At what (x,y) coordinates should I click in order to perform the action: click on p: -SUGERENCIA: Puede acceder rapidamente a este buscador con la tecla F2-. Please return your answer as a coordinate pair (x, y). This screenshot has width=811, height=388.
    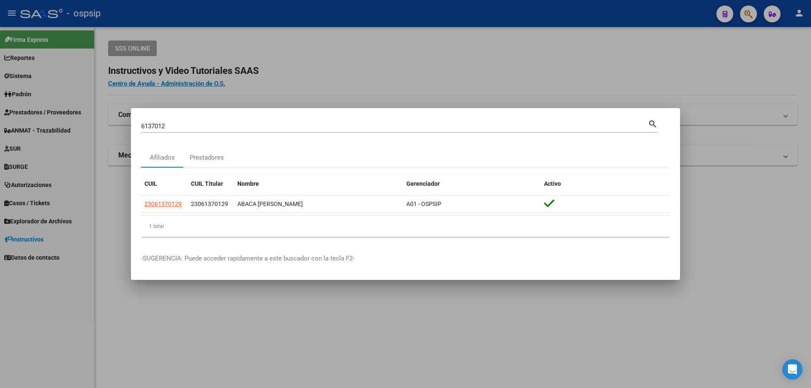
    Looking at the image, I should click on (406, 259).